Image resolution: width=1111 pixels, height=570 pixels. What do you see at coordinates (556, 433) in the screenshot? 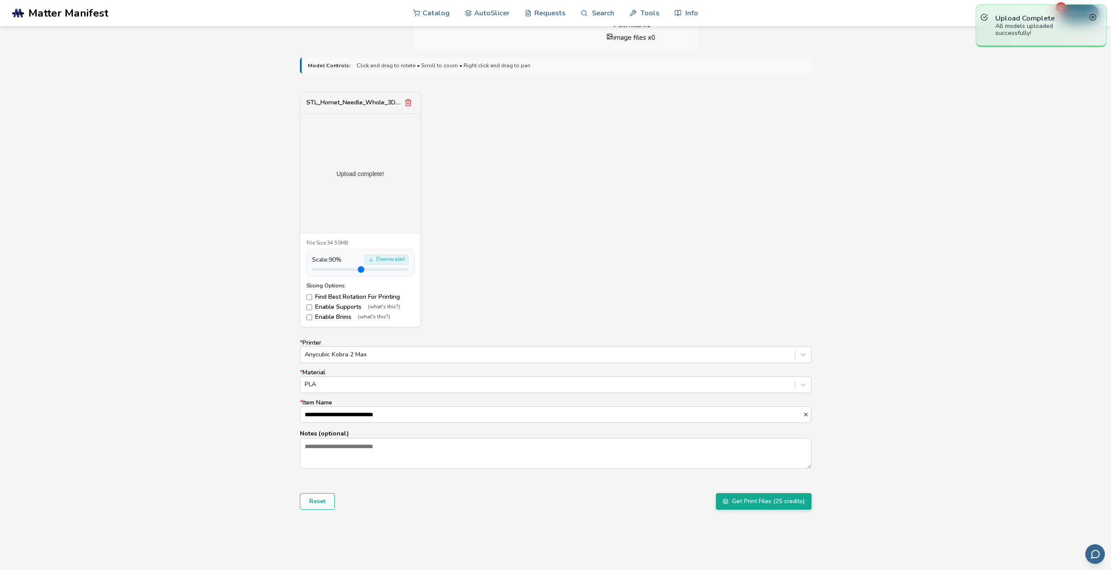
I see `p: Notes (optional)` at bounding box center [556, 433].